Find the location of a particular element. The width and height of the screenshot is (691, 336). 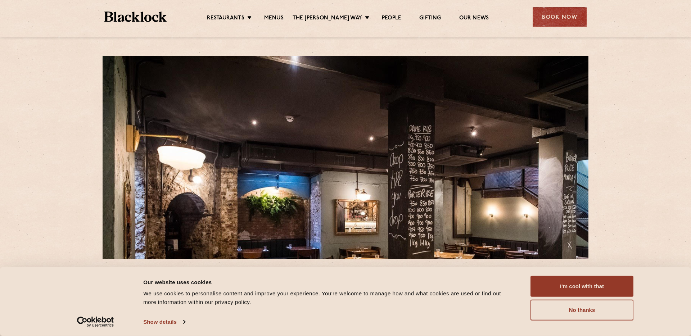

div: Our website uses cookies is located at coordinates (328, 282).